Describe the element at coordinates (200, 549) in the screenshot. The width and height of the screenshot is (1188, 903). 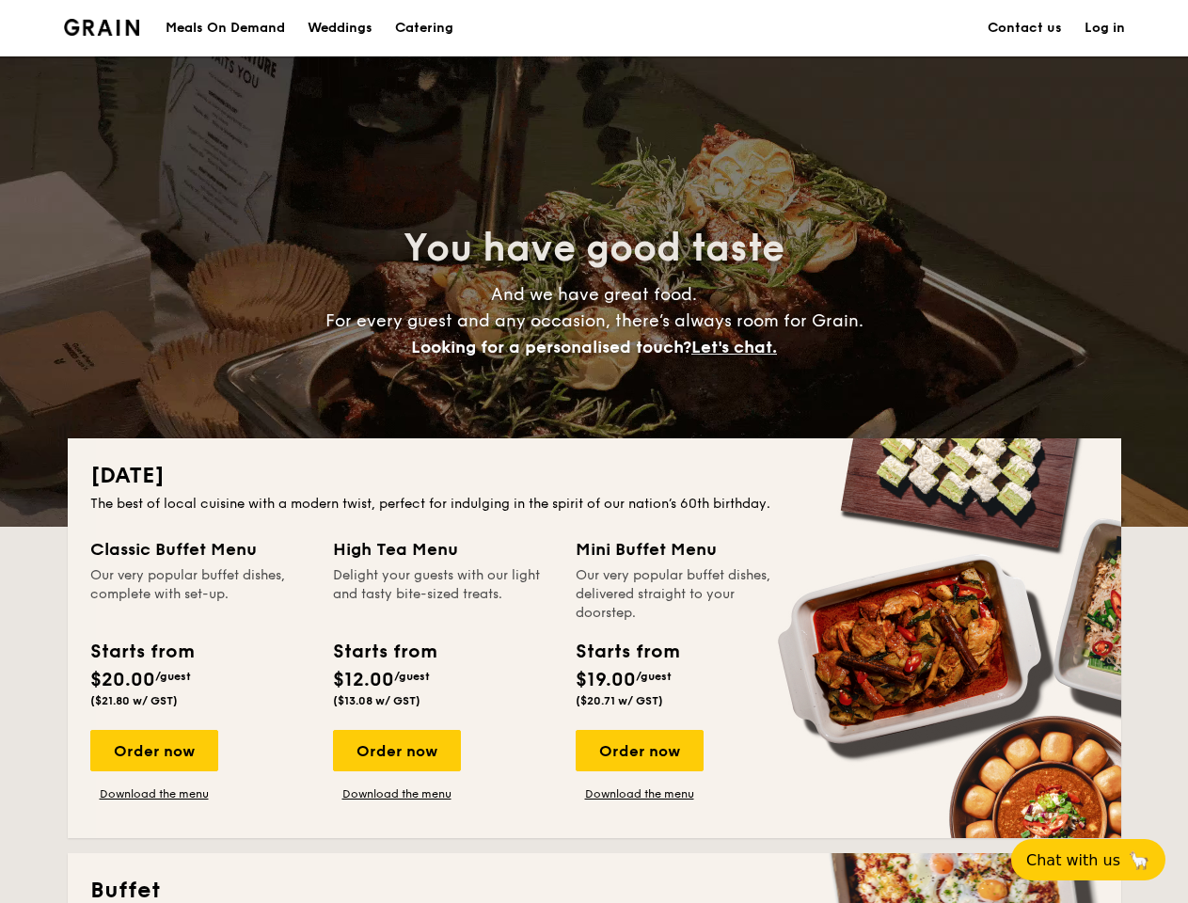
I see `div: Classic Buffet Menu` at that location.